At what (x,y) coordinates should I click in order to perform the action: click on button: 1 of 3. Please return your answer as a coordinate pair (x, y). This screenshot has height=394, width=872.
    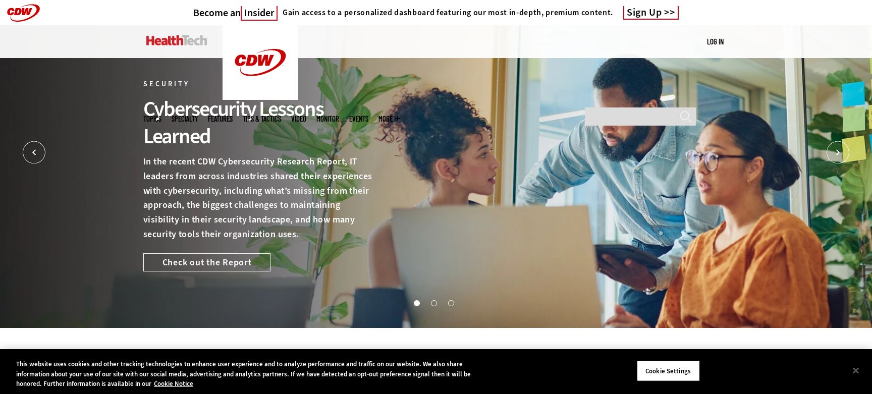
    Looking at the image, I should click on (416, 303).